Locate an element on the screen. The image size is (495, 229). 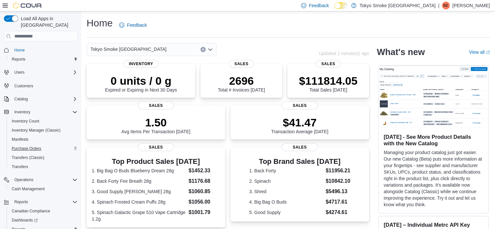
p: 1.50 is located at coordinates (156, 122).